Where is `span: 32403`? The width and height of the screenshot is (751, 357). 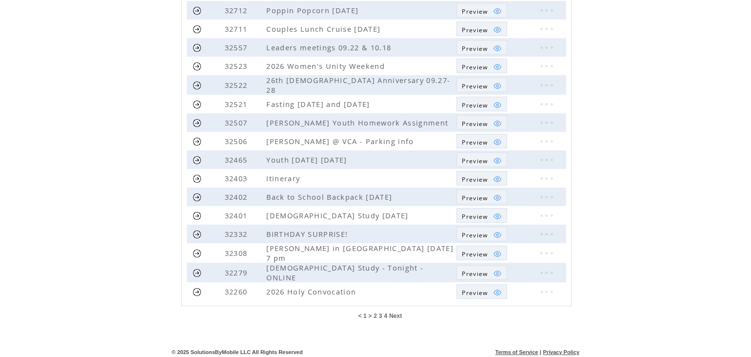 span: 32403 is located at coordinates (238, 178).